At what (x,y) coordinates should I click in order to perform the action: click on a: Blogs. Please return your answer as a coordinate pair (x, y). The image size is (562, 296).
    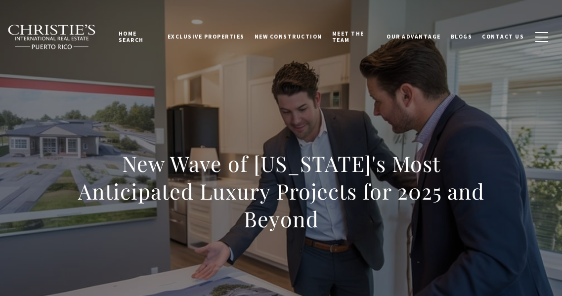
    Looking at the image, I should click on (462, 37).